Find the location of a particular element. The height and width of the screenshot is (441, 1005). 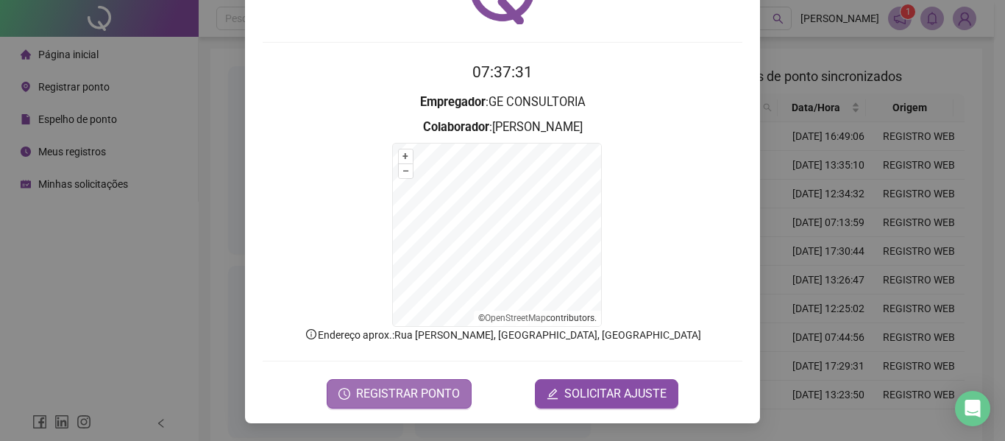

span: edit is located at coordinates (553, 394).